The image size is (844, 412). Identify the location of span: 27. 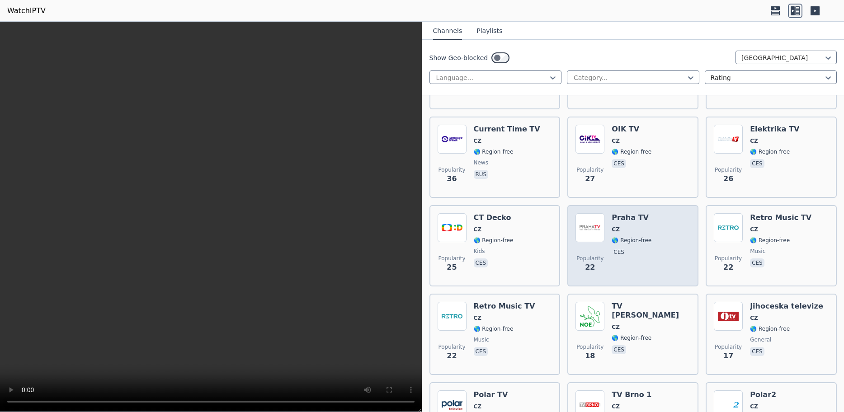
(590, 179).